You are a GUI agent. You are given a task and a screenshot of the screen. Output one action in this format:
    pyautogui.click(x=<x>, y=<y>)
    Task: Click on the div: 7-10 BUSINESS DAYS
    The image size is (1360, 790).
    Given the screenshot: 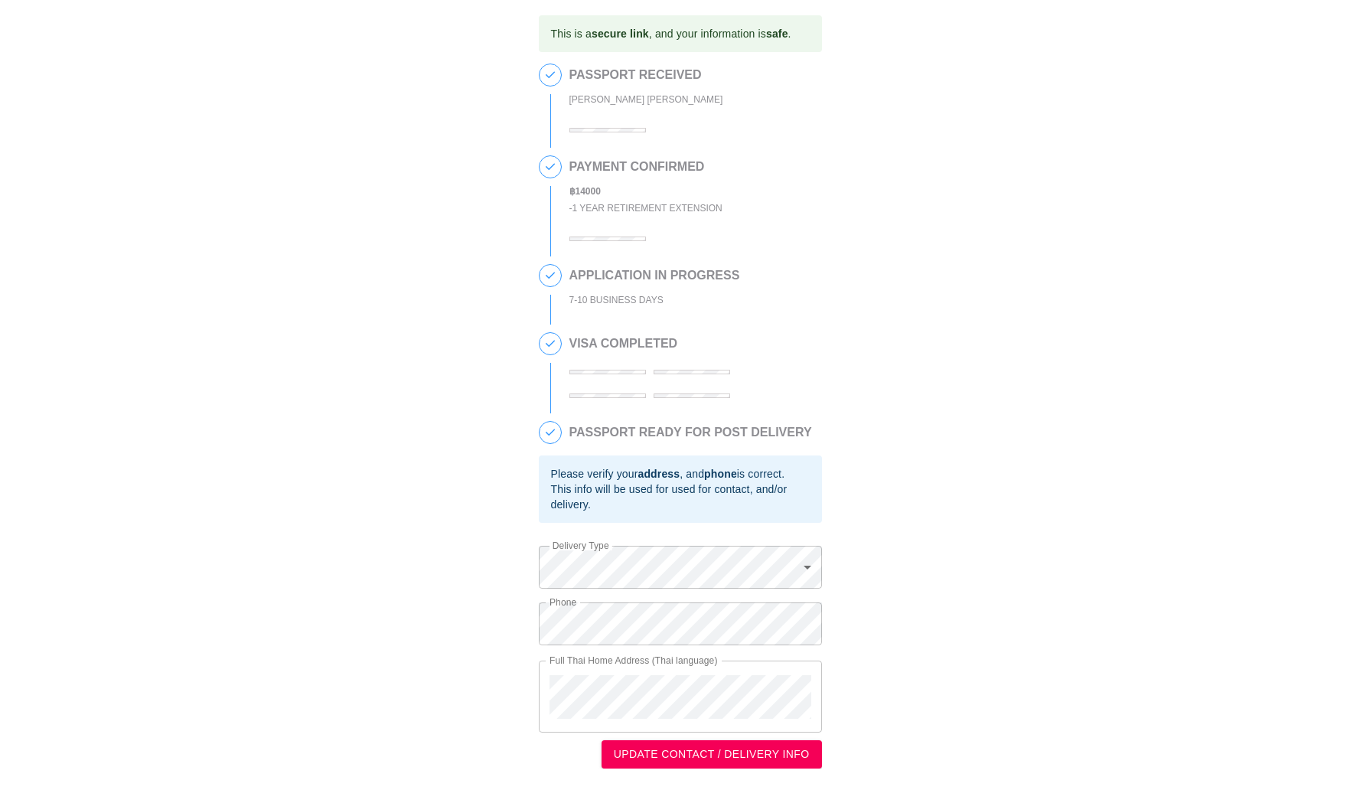 What is the action you would take?
    pyautogui.click(x=654, y=300)
    